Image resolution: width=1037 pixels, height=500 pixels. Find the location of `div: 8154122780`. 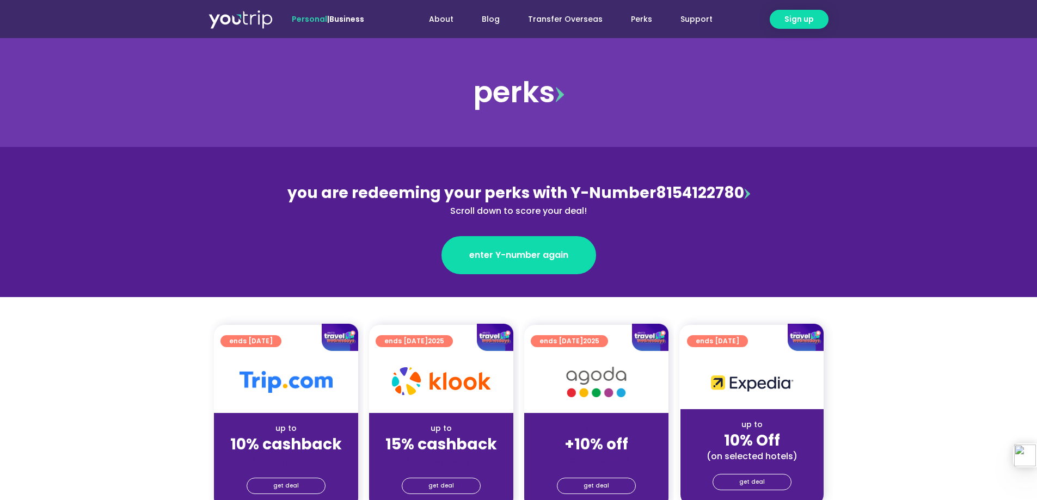

div: 8154122780 is located at coordinates (519, 200).